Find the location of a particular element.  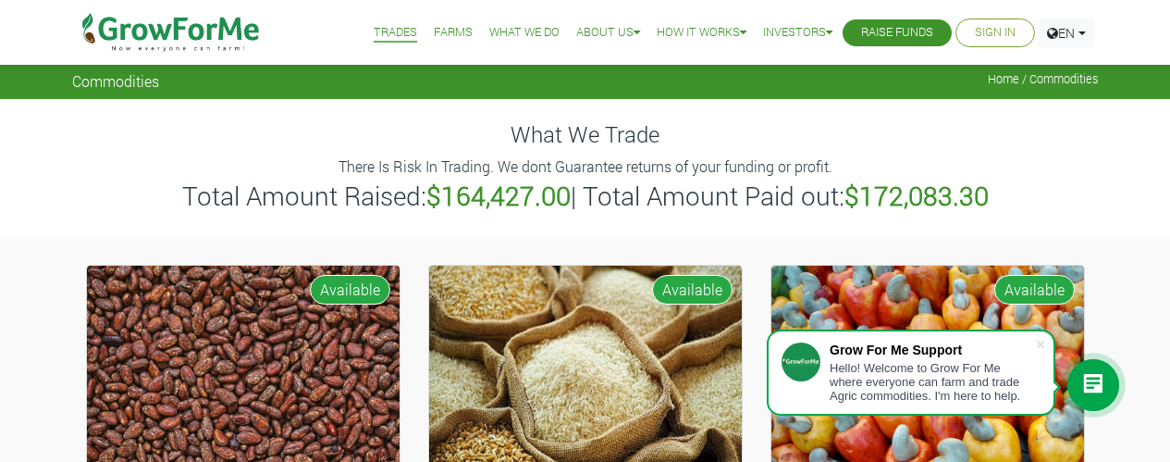

a: Sign In is located at coordinates (995, 32).